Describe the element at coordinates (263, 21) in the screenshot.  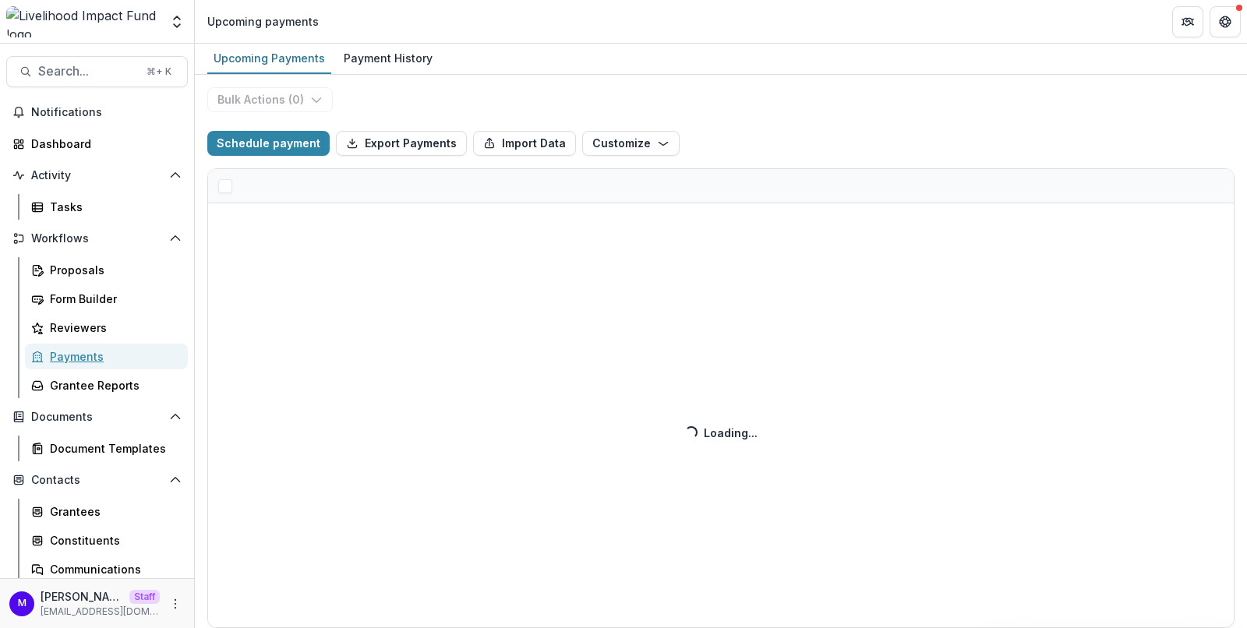
I see `nav: breadcrumb` at that location.